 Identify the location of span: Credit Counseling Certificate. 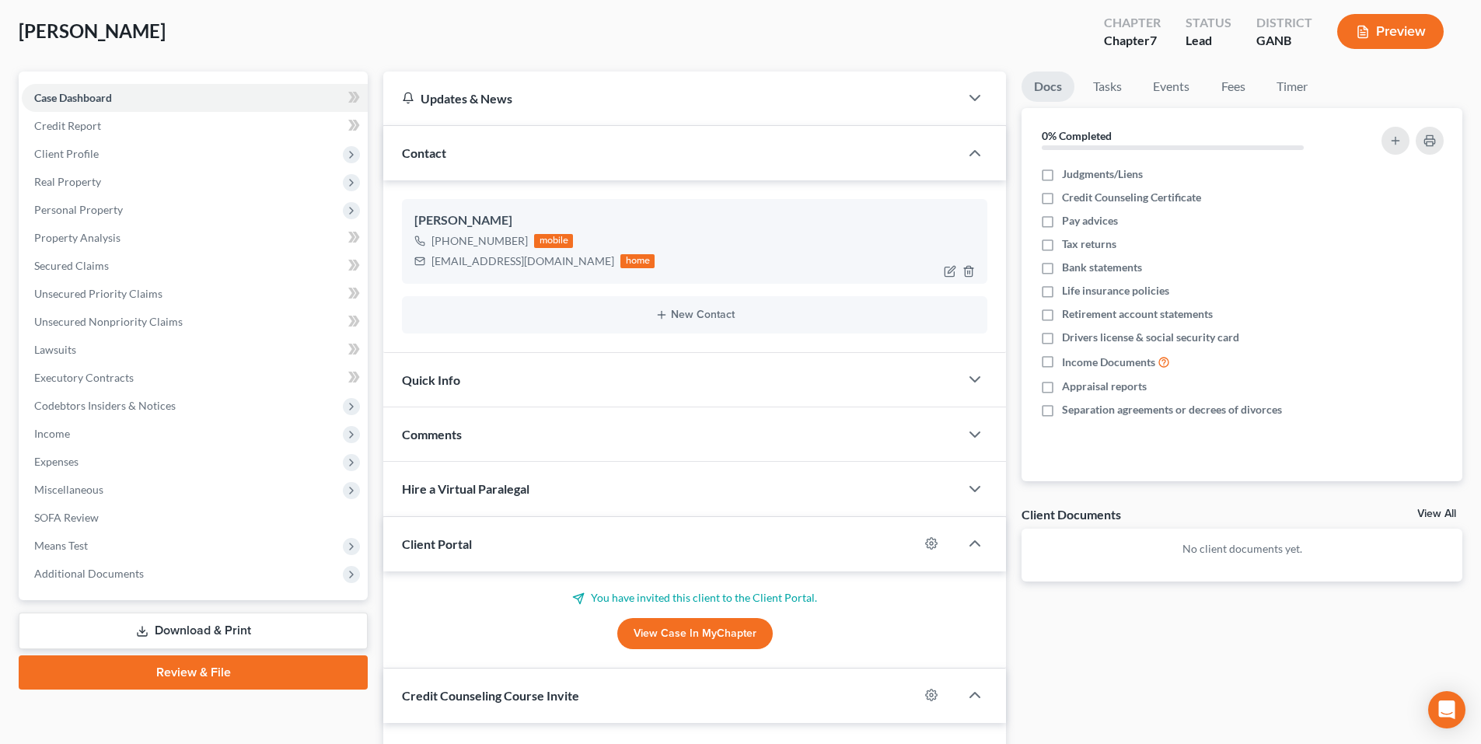
(1131, 197).